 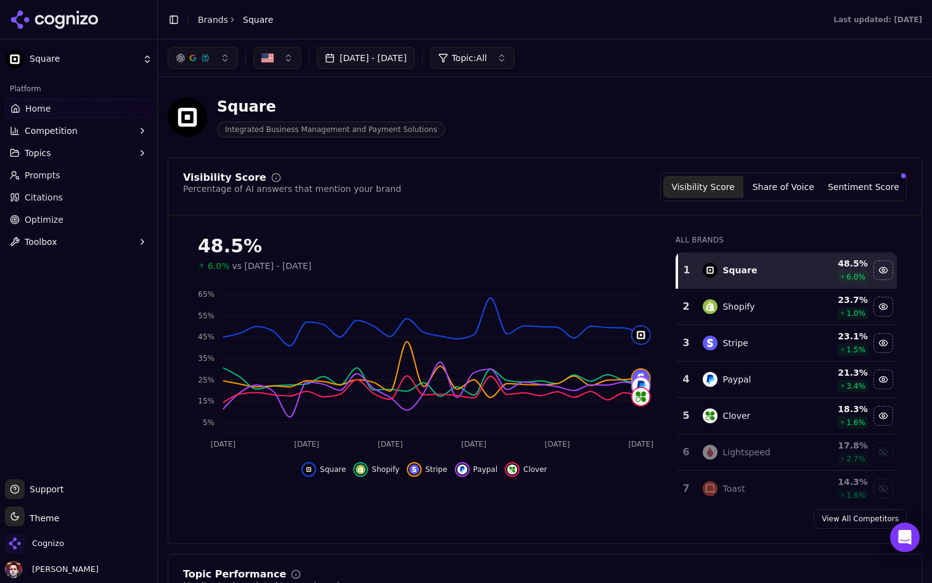 I want to click on div: Paypal, so click(x=737, y=379).